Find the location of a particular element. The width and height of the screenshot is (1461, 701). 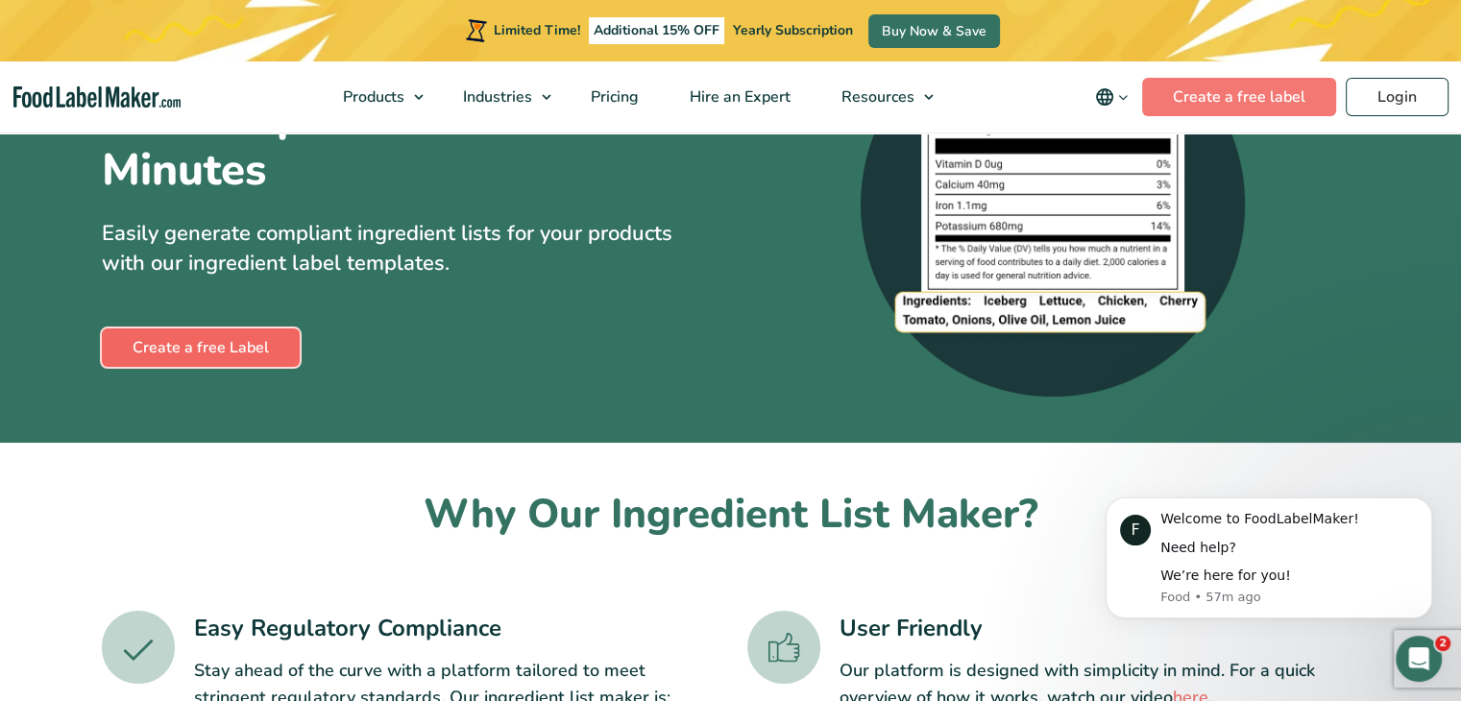

div: We’re here for you! is located at coordinates (212, 108).